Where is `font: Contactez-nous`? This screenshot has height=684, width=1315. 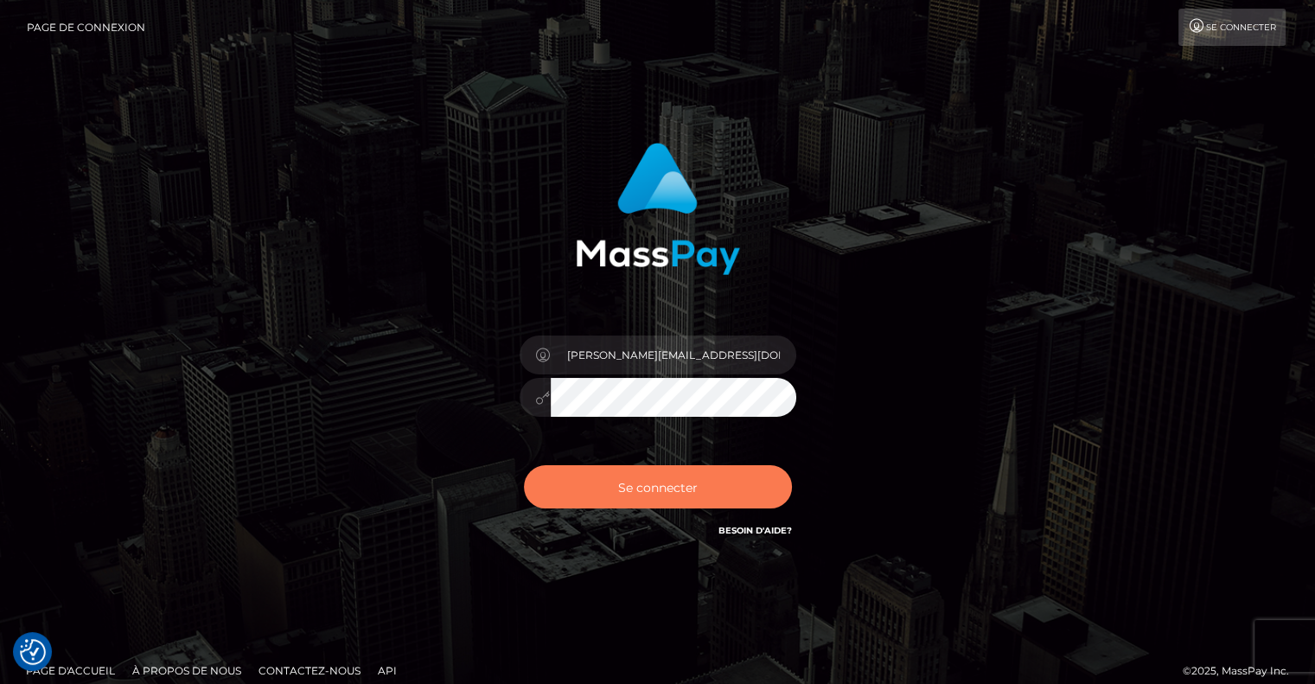
font: Contactez-nous is located at coordinates (309, 670).